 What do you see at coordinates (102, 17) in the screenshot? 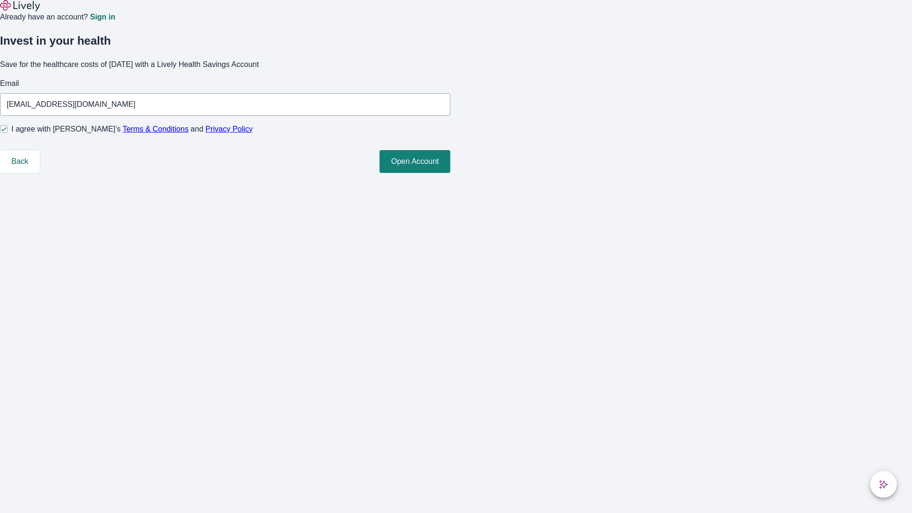
I see `a: Sign in` at bounding box center [102, 17].